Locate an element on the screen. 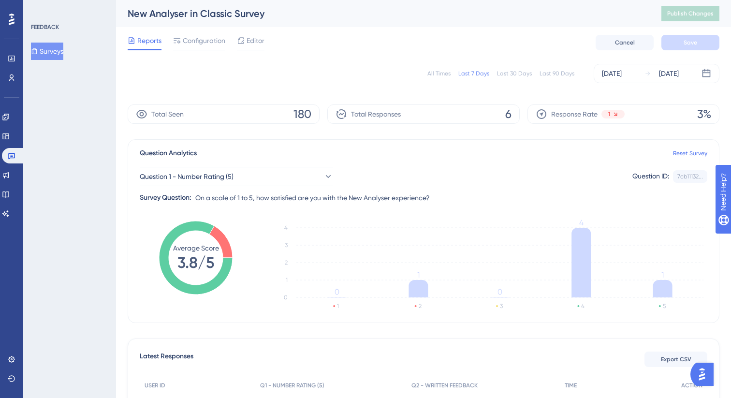 The image size is (731, 398). span: Question Analytics is located at coordinates (168, 153).